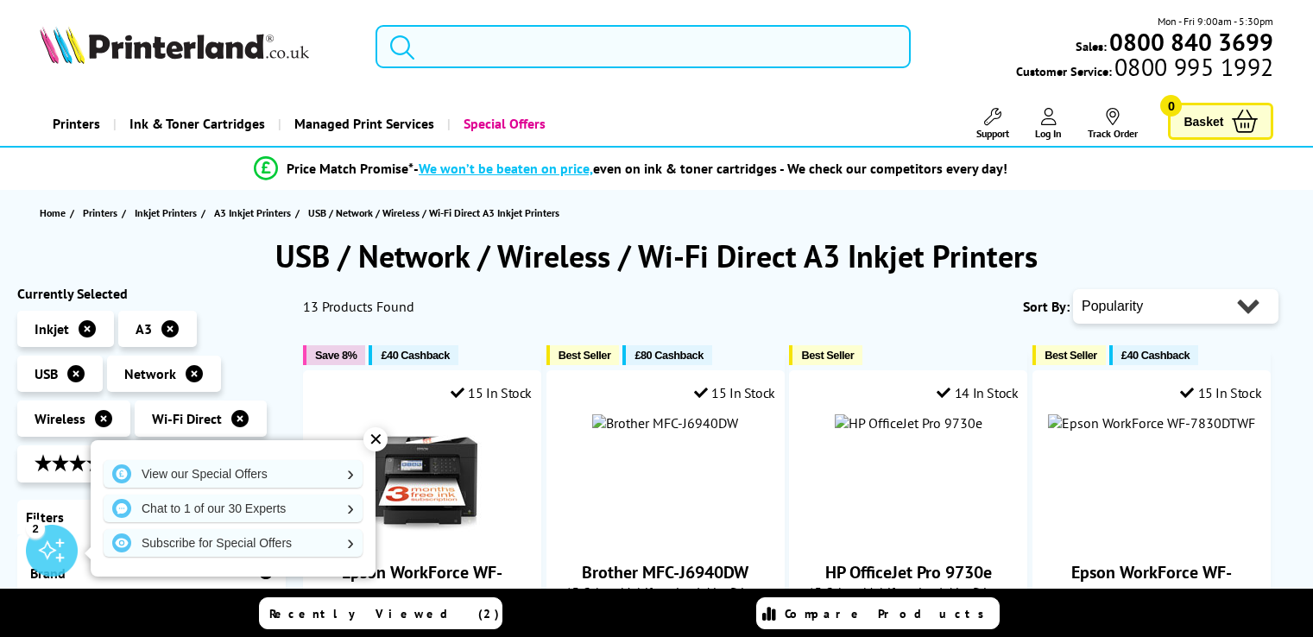 This screenshot has height=637, width=1313. Describe the element at coordinates (1191, 41) in the screenshot. I see `b: 0800 840 3699` at that location.